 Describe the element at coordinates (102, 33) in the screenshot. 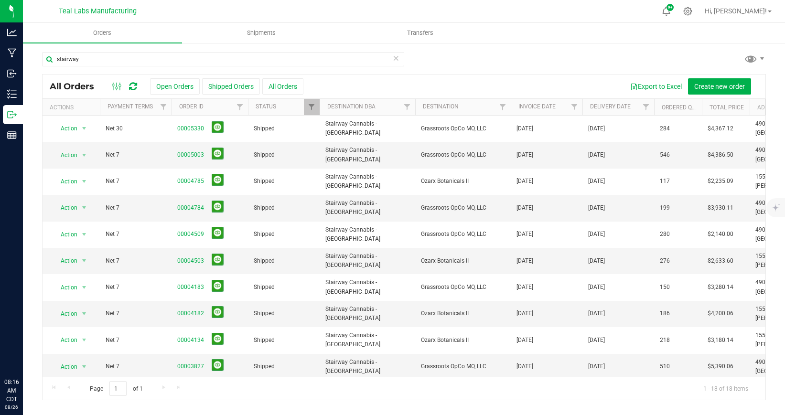

I see `span: Orders` at that location.